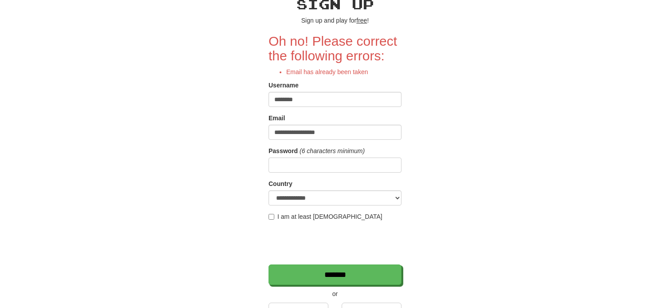 This screenshot has height=308, width=670. I want to click on u: free, so click(362, 20).